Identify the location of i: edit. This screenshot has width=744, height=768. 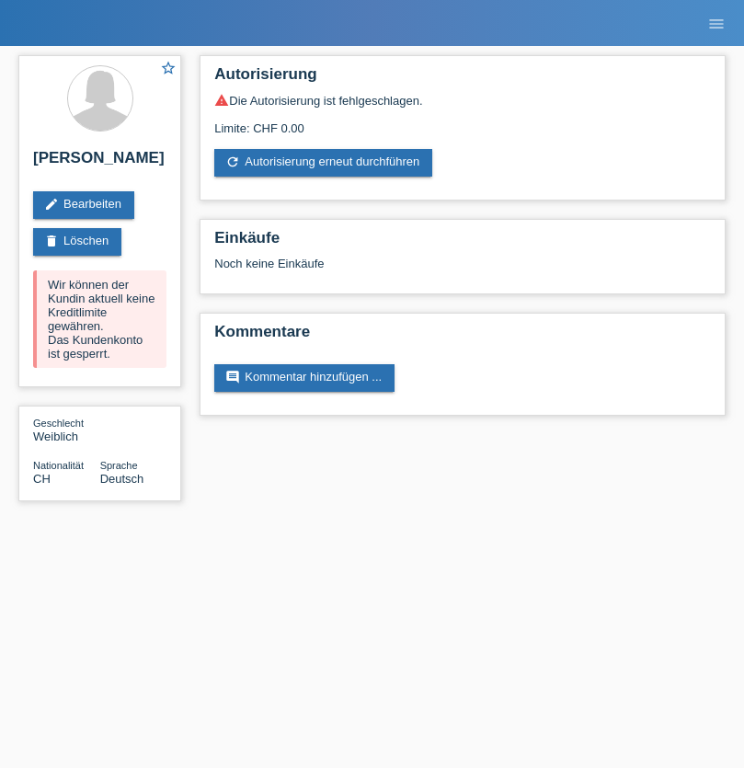
(51, 204).